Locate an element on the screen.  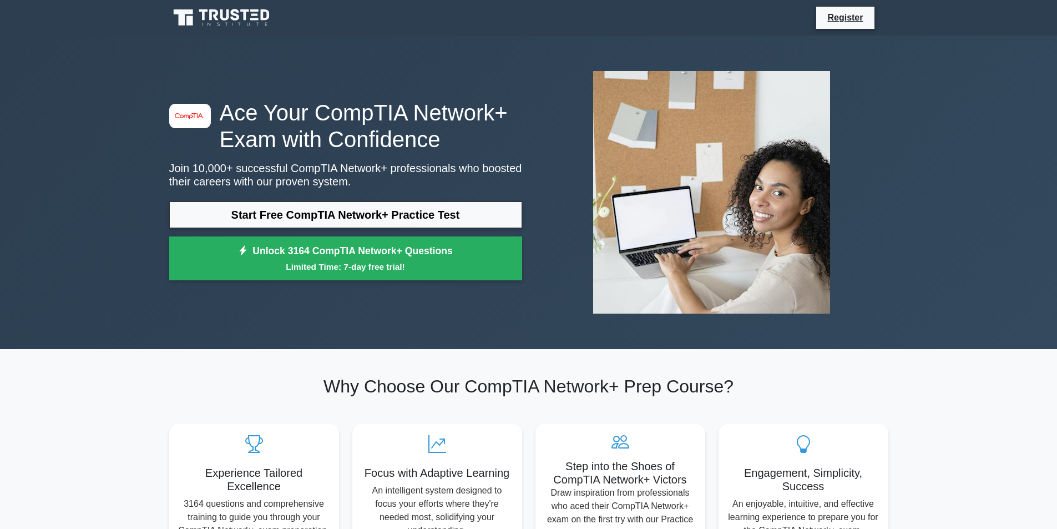
h5: Focus with Adaptive Learning is located at coordinates (437, 473).